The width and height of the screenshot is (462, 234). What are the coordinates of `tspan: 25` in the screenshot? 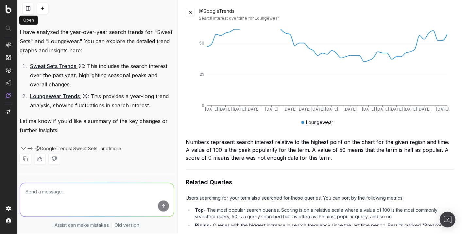 It's located at (202, 74).